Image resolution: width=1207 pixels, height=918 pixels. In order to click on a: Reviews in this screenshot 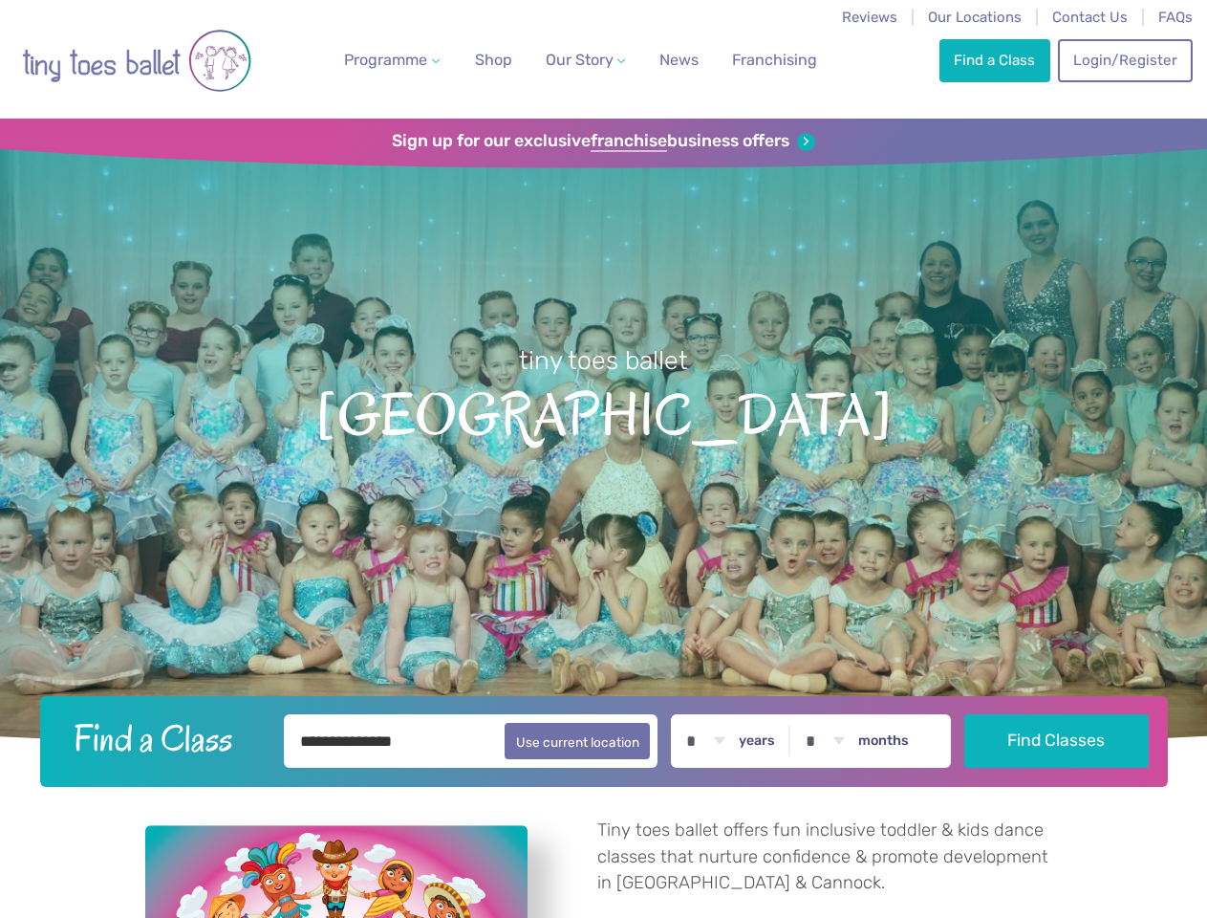, I will do `click(870, 17)`.